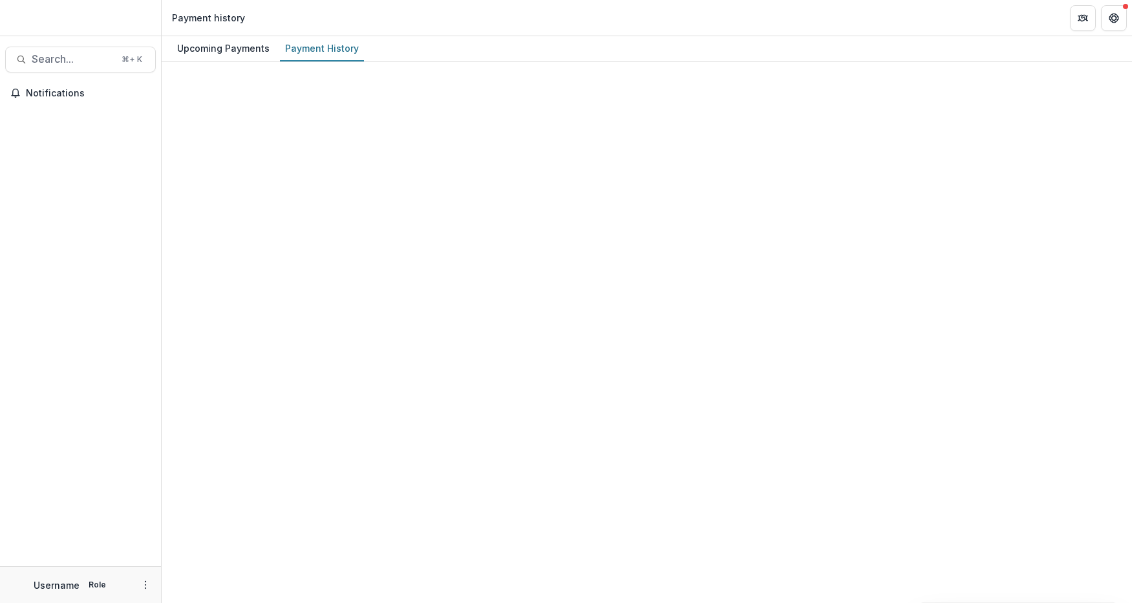 This screenshot has width=1132, height=603. What do you see at coordinates (88, 93) in the screenshot?
I see `span: Notifications` at bounding box center [88, 93].